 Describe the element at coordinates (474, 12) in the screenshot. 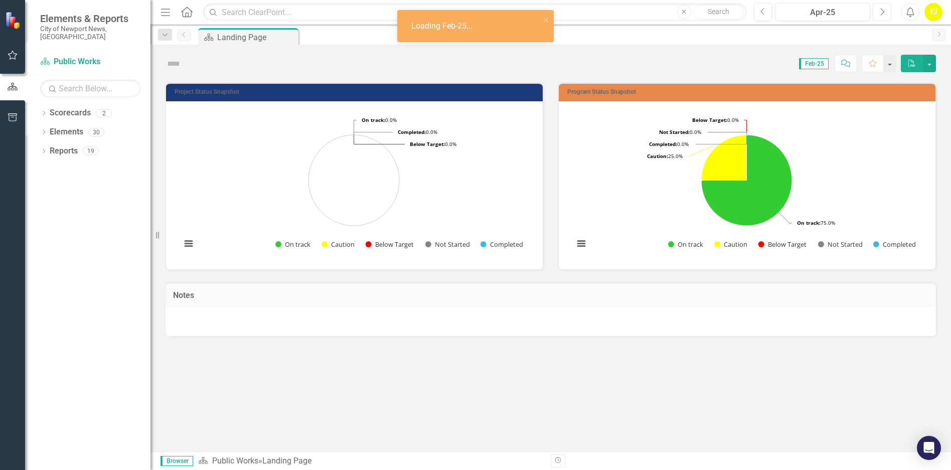

I see `input: Search ClearPoint...` at that location.